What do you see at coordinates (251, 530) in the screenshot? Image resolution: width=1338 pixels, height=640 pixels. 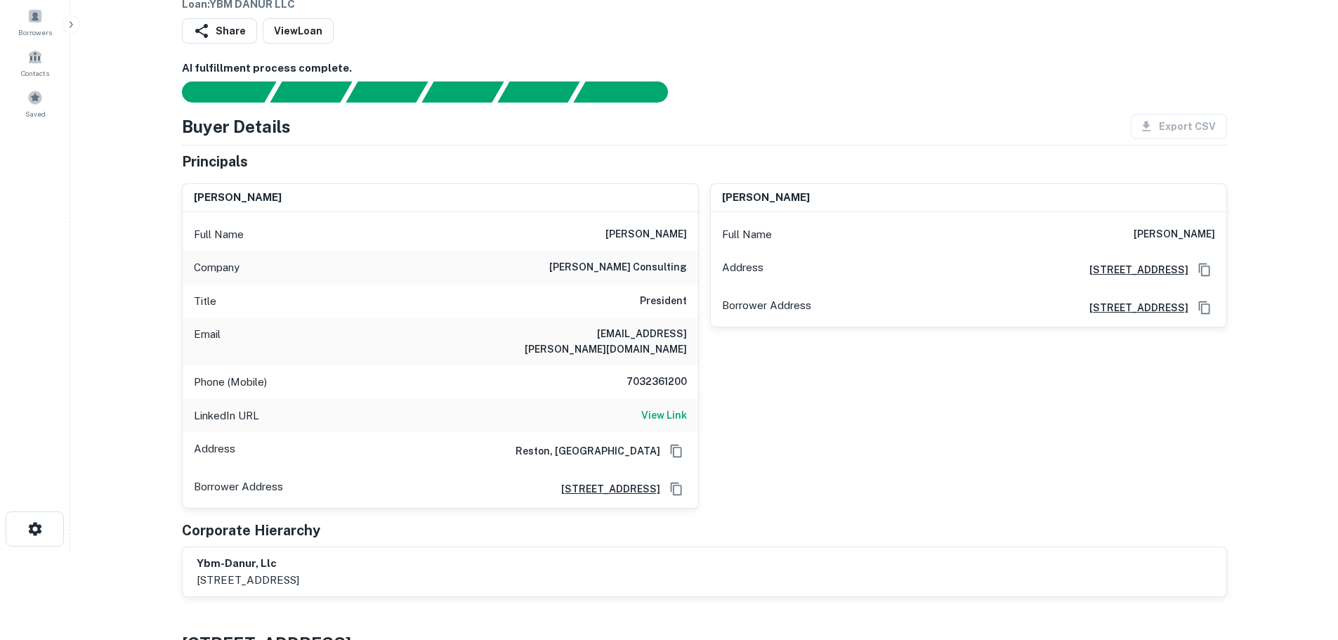 I see `h5: Corporate Hierarchy` at bounding box center [251, 530].